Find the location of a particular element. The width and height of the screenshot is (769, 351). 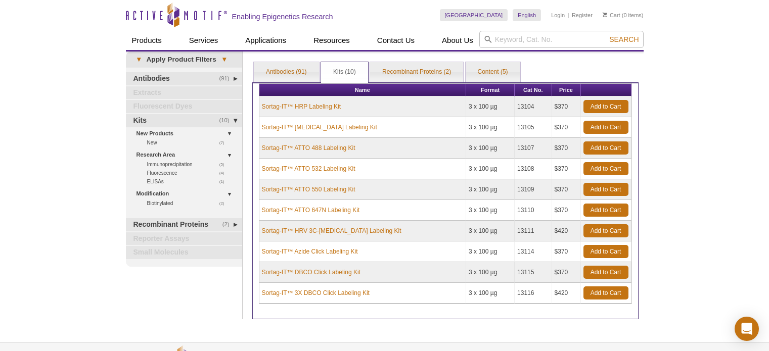

a: New Products is located at coordinates (186, 133).